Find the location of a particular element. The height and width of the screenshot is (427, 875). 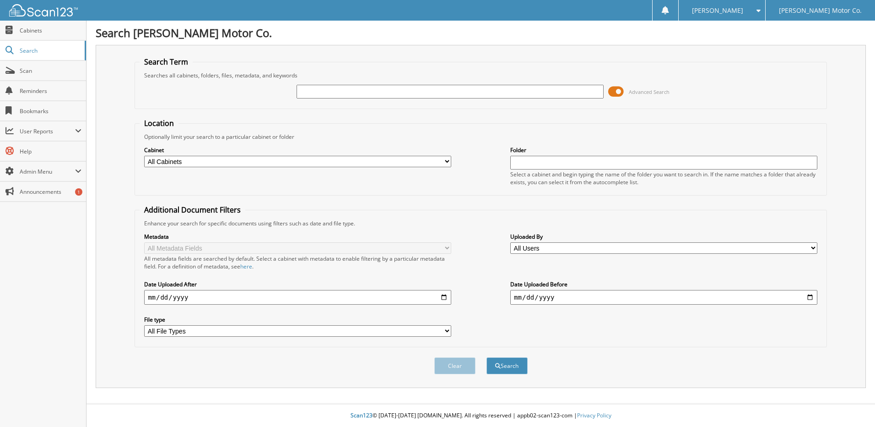

div: 1 is located at coordinates (79, 192).